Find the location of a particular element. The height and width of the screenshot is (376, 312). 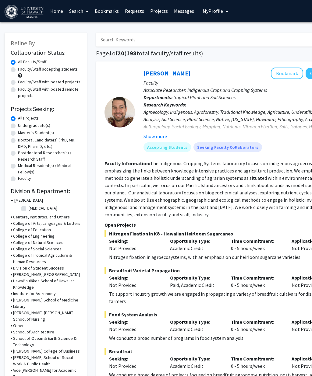

b: Research Keywords: is located at coordinates (165, 105).